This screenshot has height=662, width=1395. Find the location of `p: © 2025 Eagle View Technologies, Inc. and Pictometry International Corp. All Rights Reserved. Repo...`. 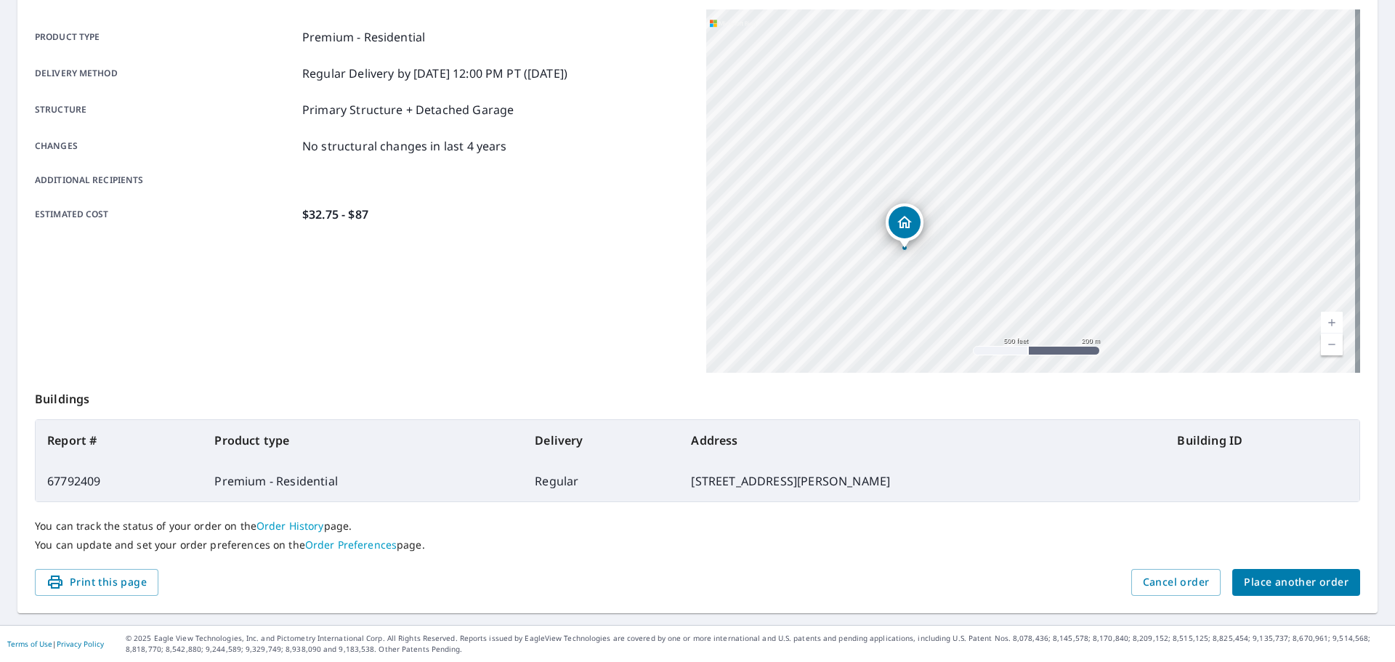

p: © 2025 Eagle View Technologies, Inc. and Pictometry International Corp. All Rights Reserved. Repo... is located at coordinates (756, 644).